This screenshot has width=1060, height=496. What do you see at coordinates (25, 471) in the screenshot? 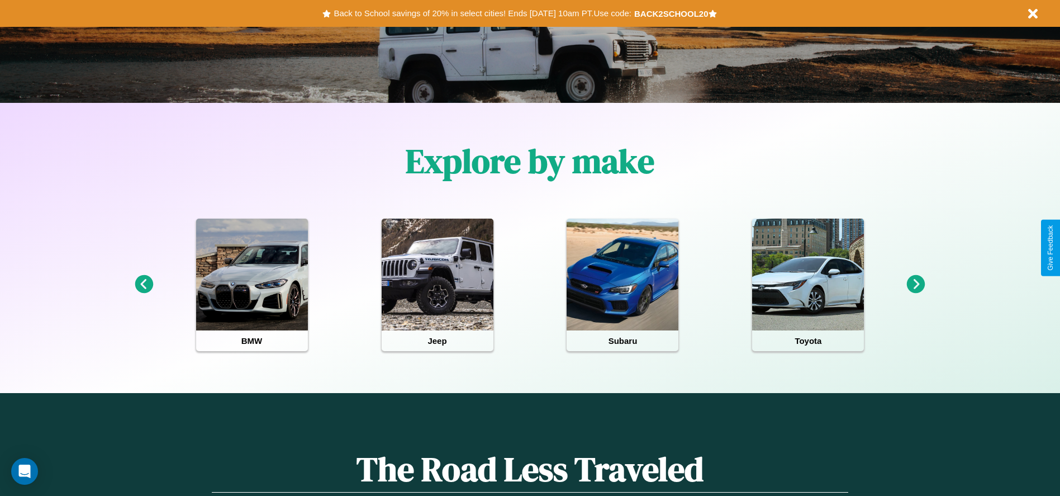
I see `div: Open Intercom Messenger` at bounding box center [25, 471].